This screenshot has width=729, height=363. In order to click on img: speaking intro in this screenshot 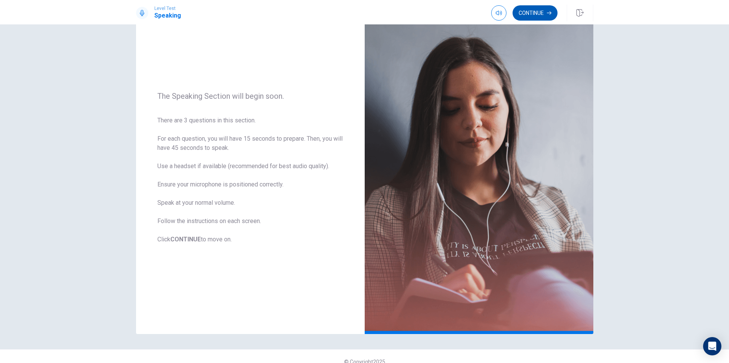, I will do `click(479, 168)`.